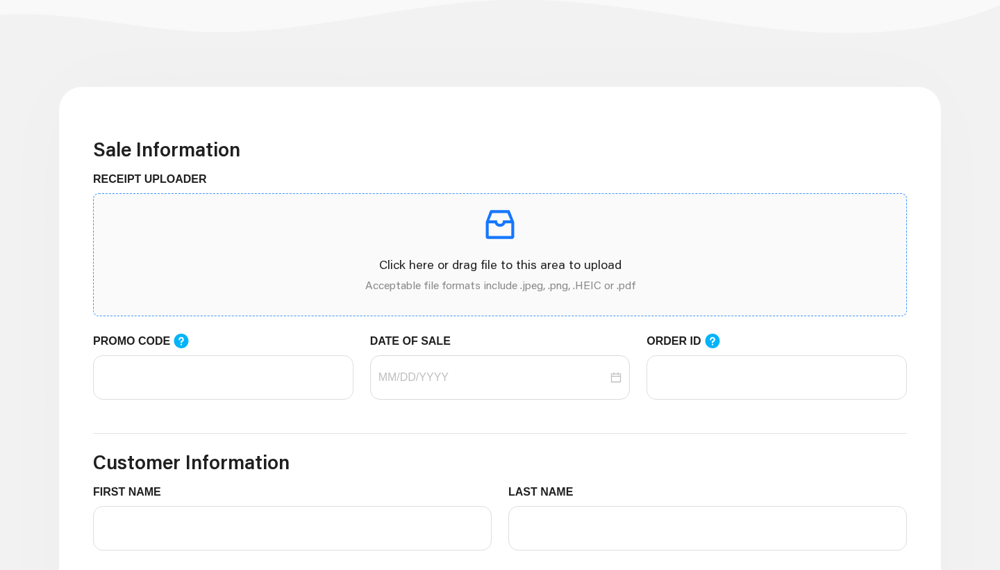  Describe the element at coordinates (493, 377) in the screenshot. I see `input: DATE OF SALE` at that location.